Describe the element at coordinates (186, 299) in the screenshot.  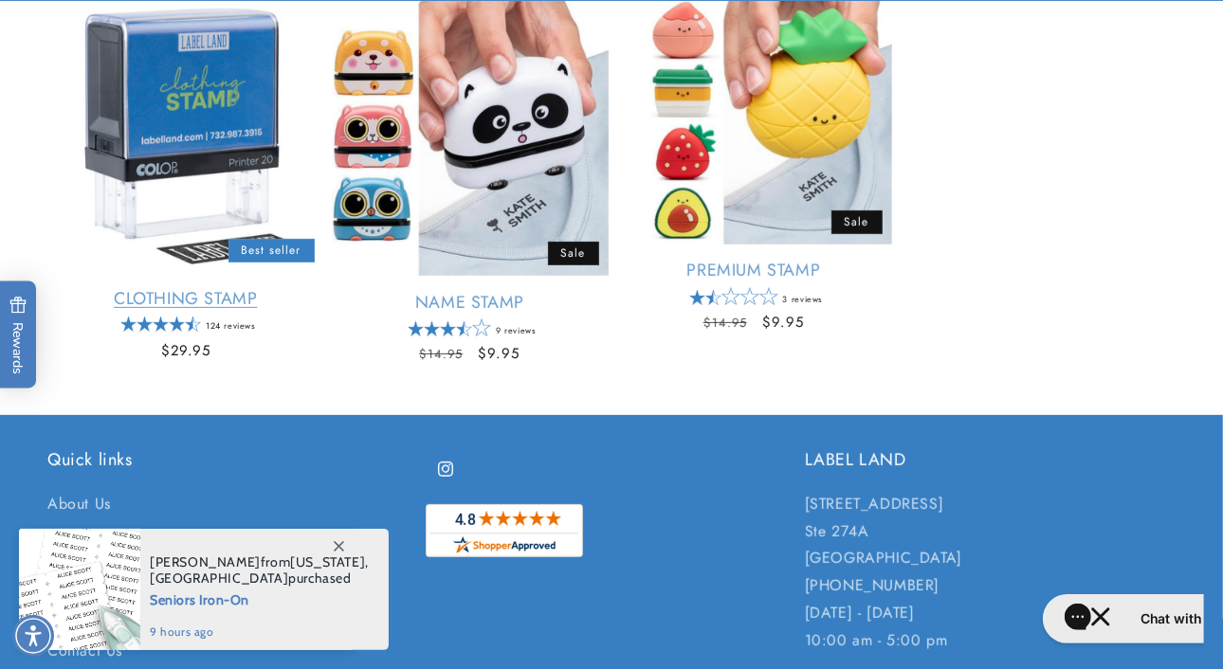
I see `a: Clothing Stamp` at that location.